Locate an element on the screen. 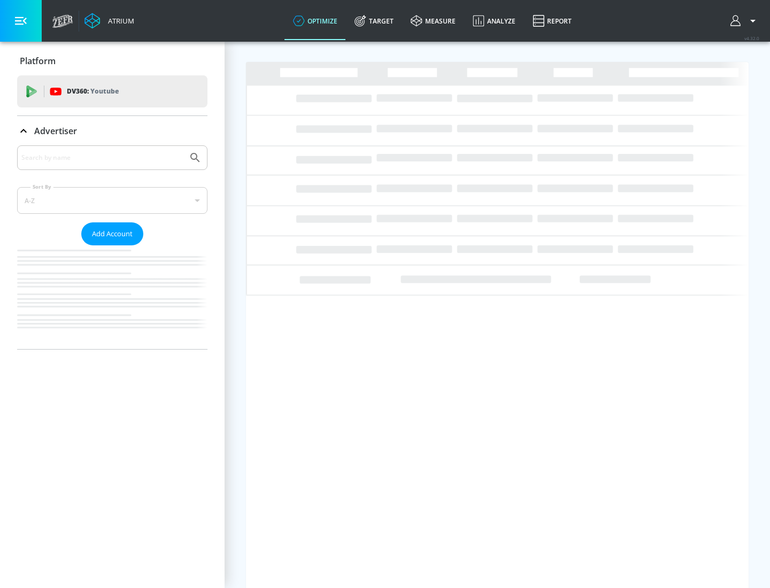 The width and height of the screenshot is (770, 588). span: v 4.32.0 is located at coordinates (752, 38).